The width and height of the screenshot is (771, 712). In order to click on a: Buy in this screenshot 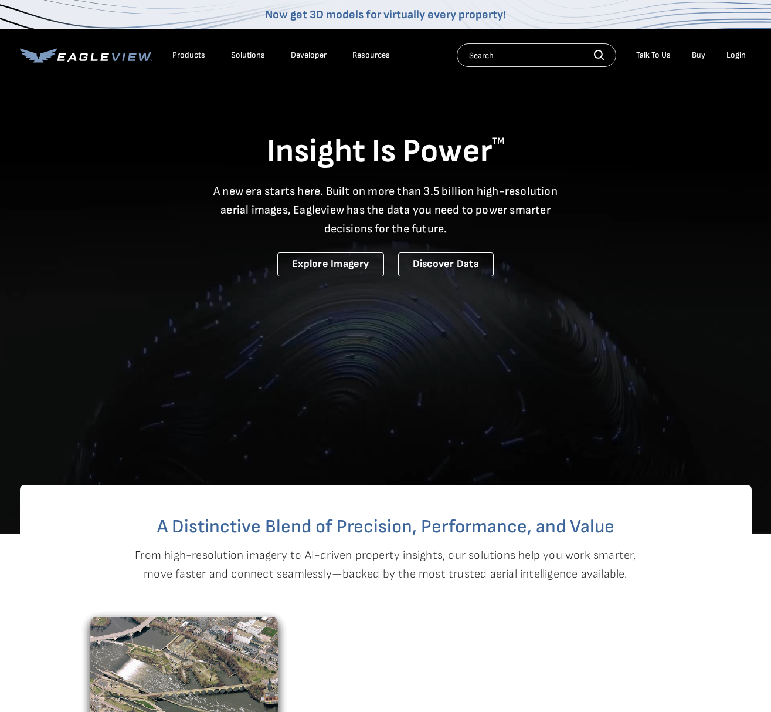, I will do `click(699, 55)`.